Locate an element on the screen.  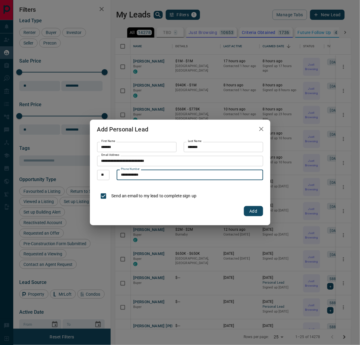
label: First Name is located at coordinates (108, 141).